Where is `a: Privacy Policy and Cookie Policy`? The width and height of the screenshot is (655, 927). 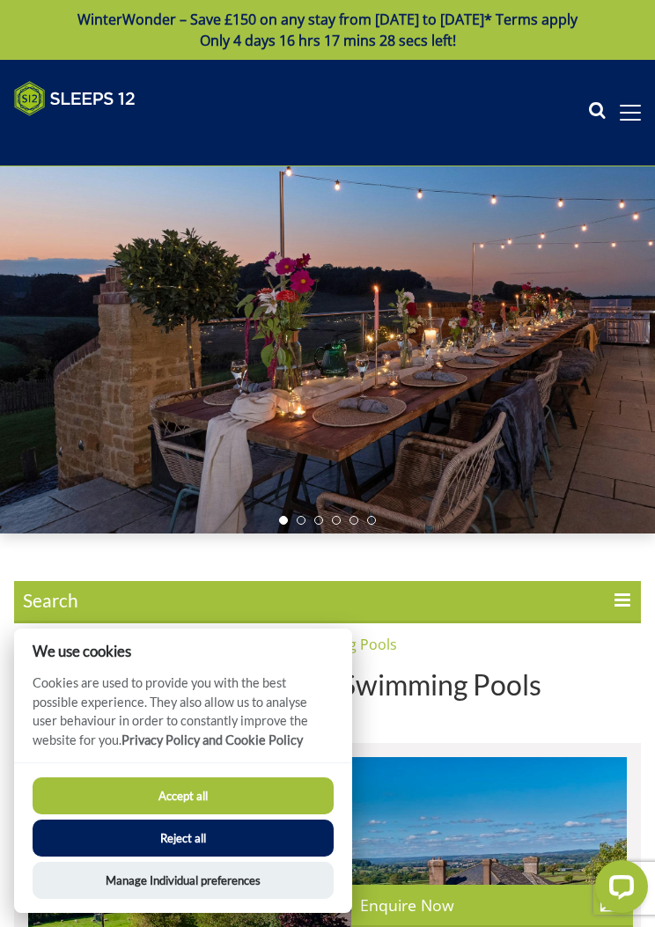 a: Privacy Policy and Cookie Policy is located at coordinates (212, 740).